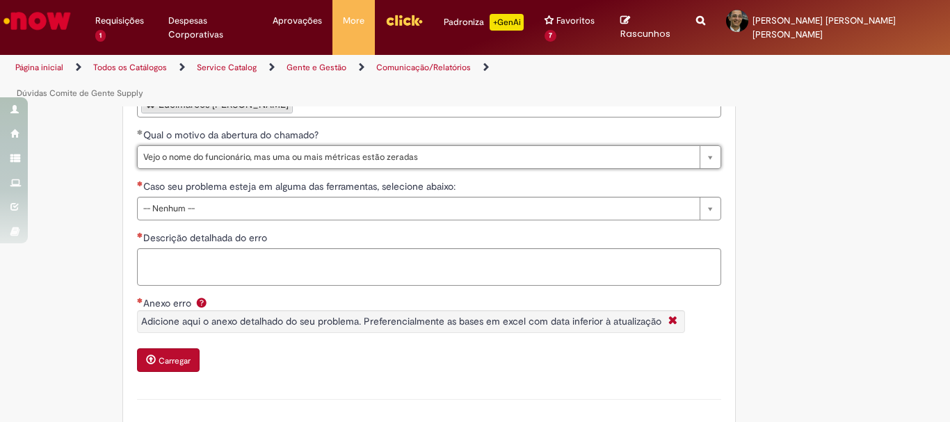 This screenshot has width=950, height=422. Describe the element at coordinates (575, 21) in the screenshot. I see `span: Favoritos` at that location.